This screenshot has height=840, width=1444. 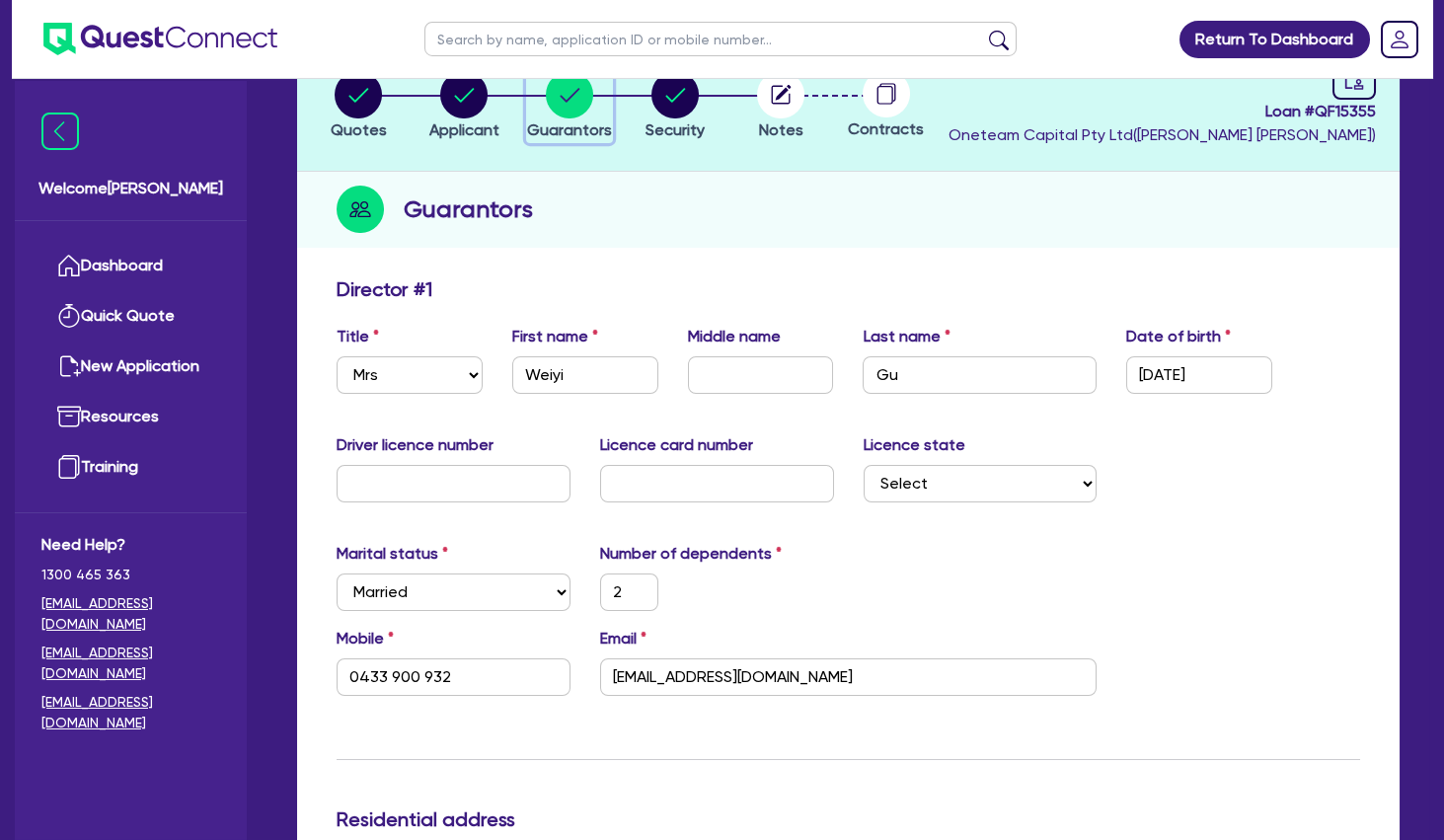 What do you see at coordinates (781, 107) in the screenshot?
I see `button: Notes` at bounding box center [781, 107].